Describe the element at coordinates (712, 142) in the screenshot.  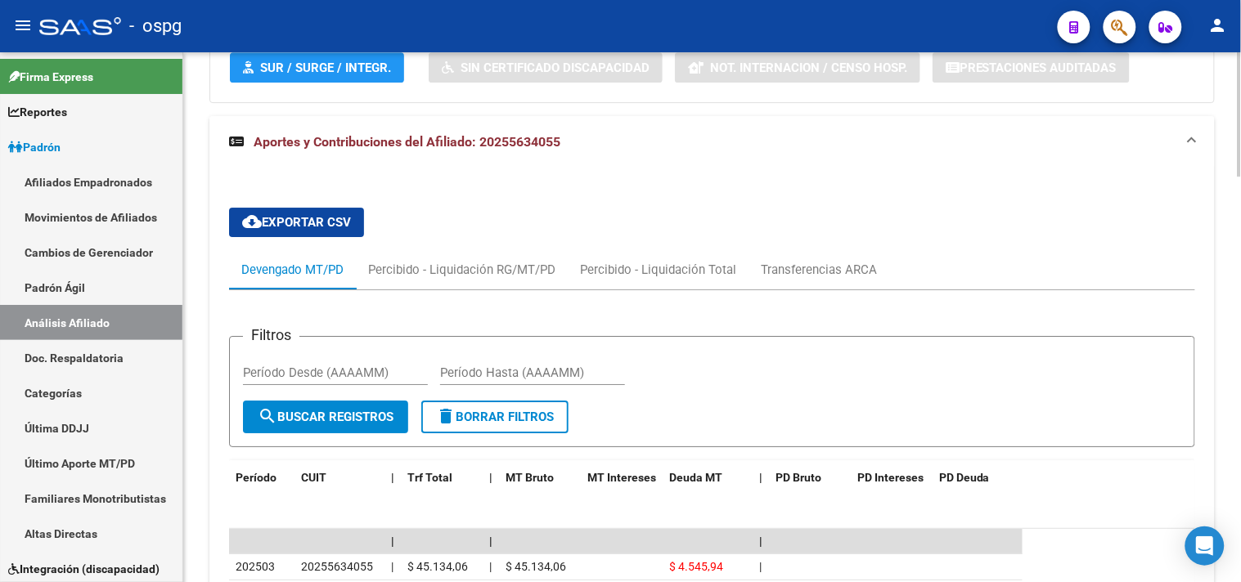
I see `mat-expansion-panel-header: Aportes y Contribuciones del Afiliado: 20255634055` at that location.